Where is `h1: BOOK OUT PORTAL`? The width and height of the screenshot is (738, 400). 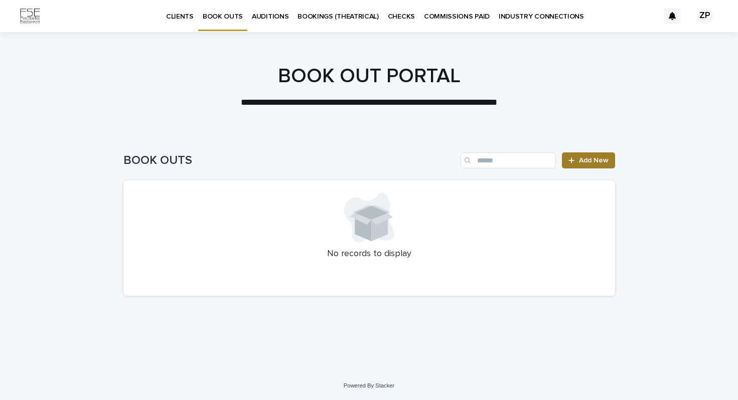 h1: BOOK OUT PORTAL is located at coordinates (369, 76).